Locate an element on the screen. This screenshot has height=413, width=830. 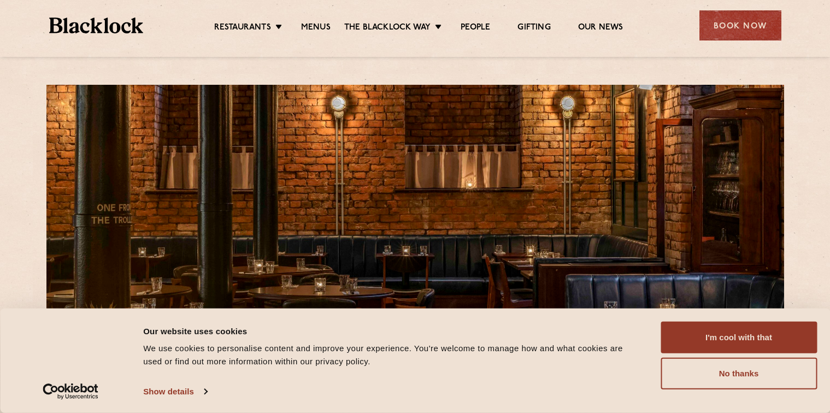
a: Our News is located at coordinates (600, 28).